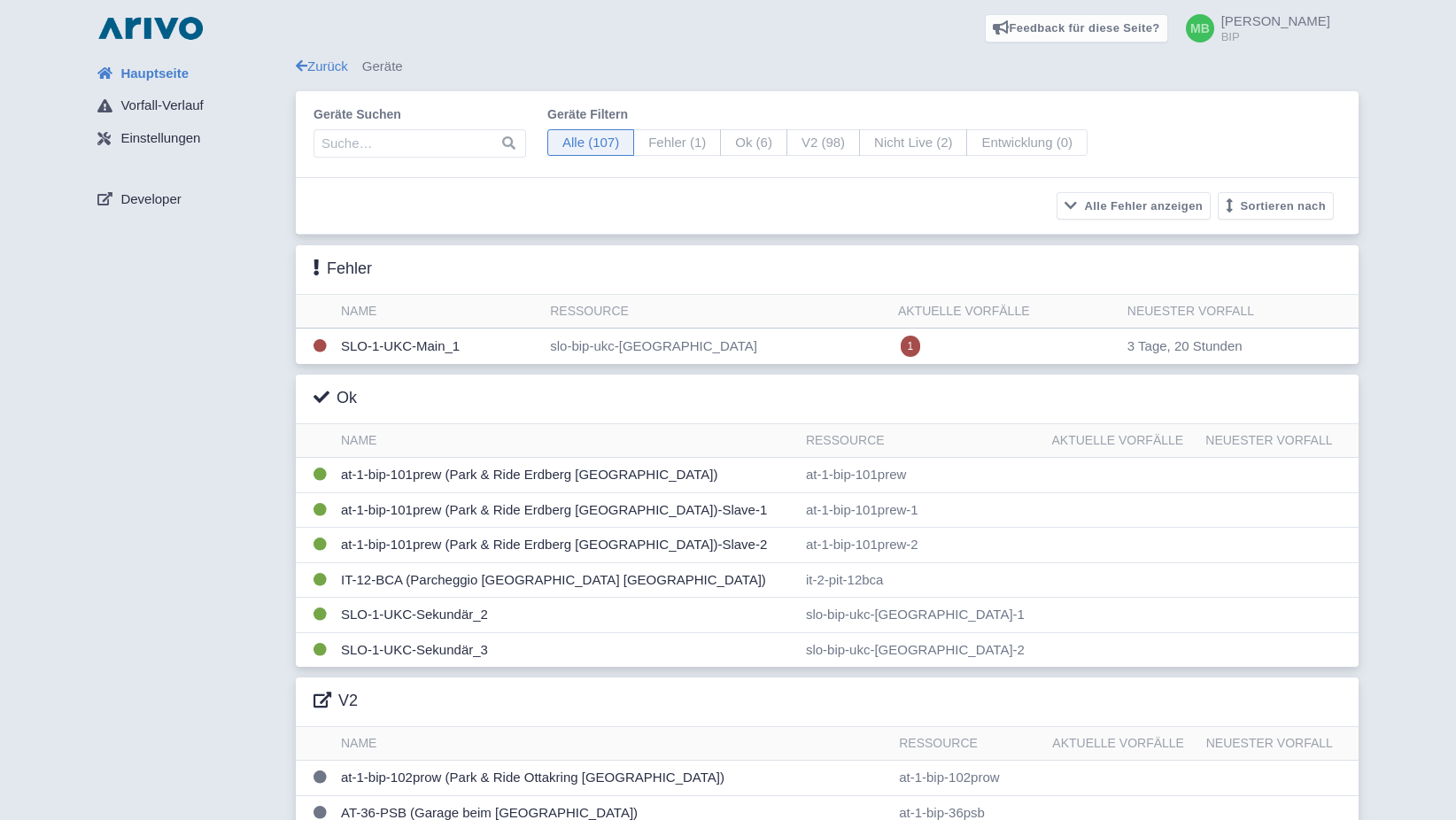  Describe the element at coordinates (335, 701) in the screenshot. I see `h3: V2` at that location.